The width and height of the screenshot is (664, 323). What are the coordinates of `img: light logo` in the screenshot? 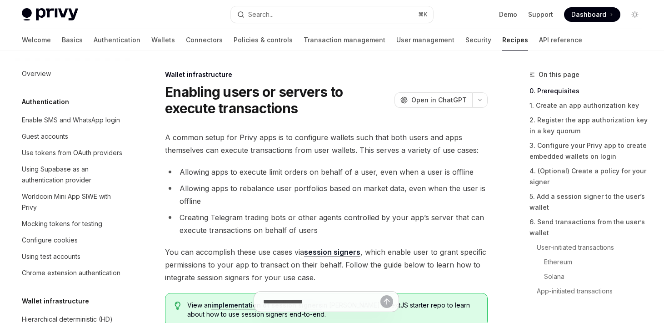 It's located at (50, 15).